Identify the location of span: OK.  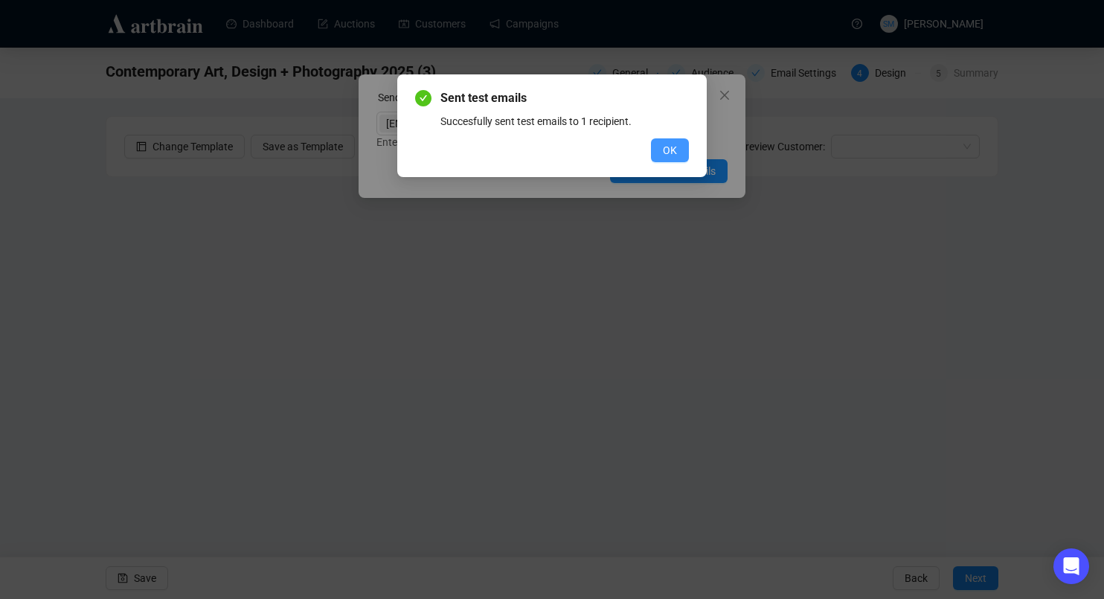
(670, 150).